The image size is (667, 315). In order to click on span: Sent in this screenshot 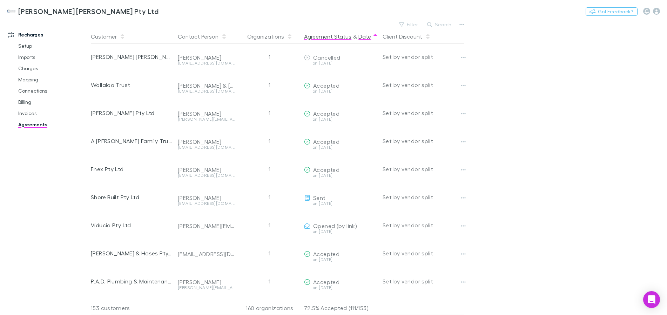, I will do `click(319, 197)`.